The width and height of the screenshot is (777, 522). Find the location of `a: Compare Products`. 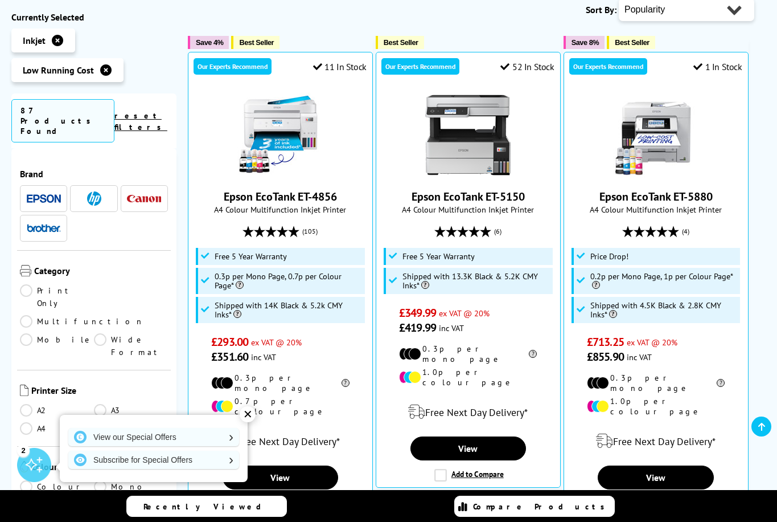

a: Compare Products is located at coordinates (535, 506).